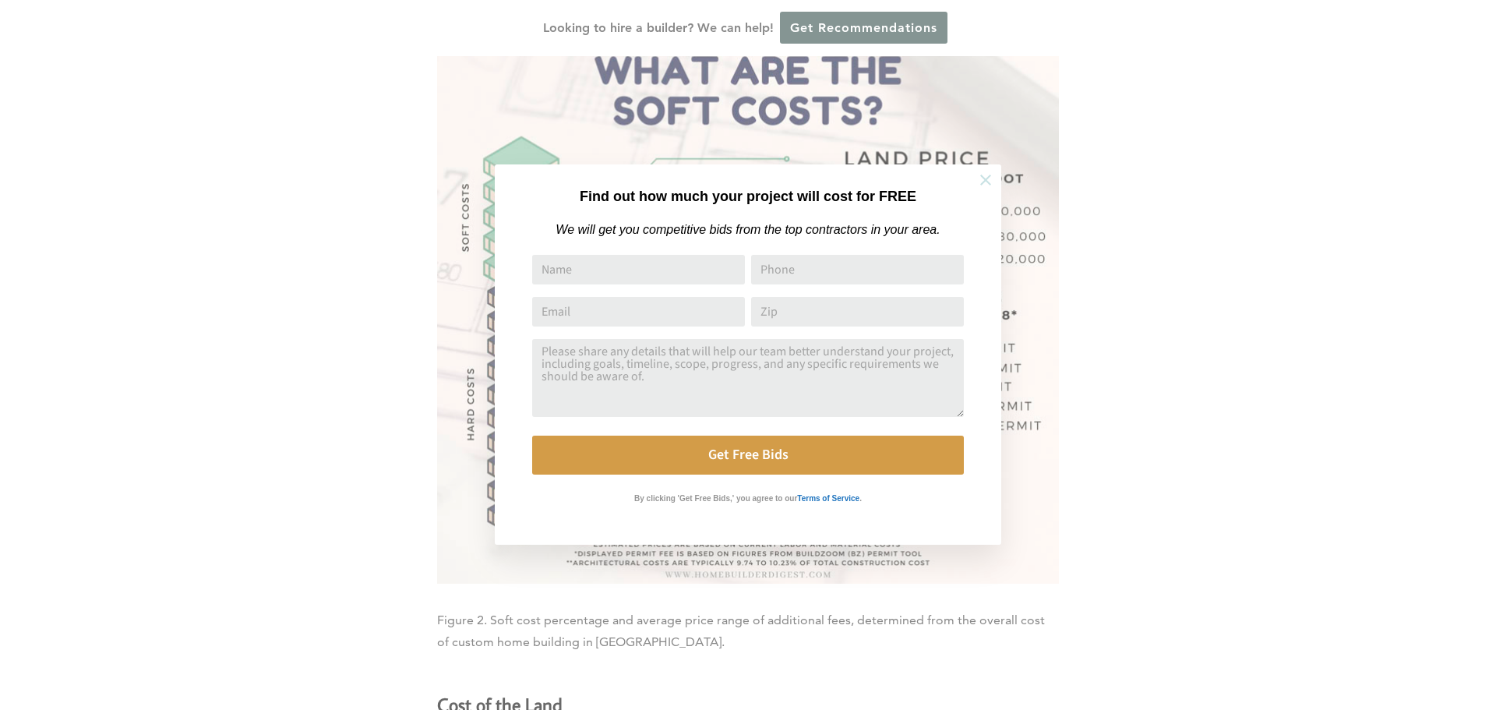  Describe the element at coordinates (638, 312) in the screenshot. I see `input: Email Address` at that location.